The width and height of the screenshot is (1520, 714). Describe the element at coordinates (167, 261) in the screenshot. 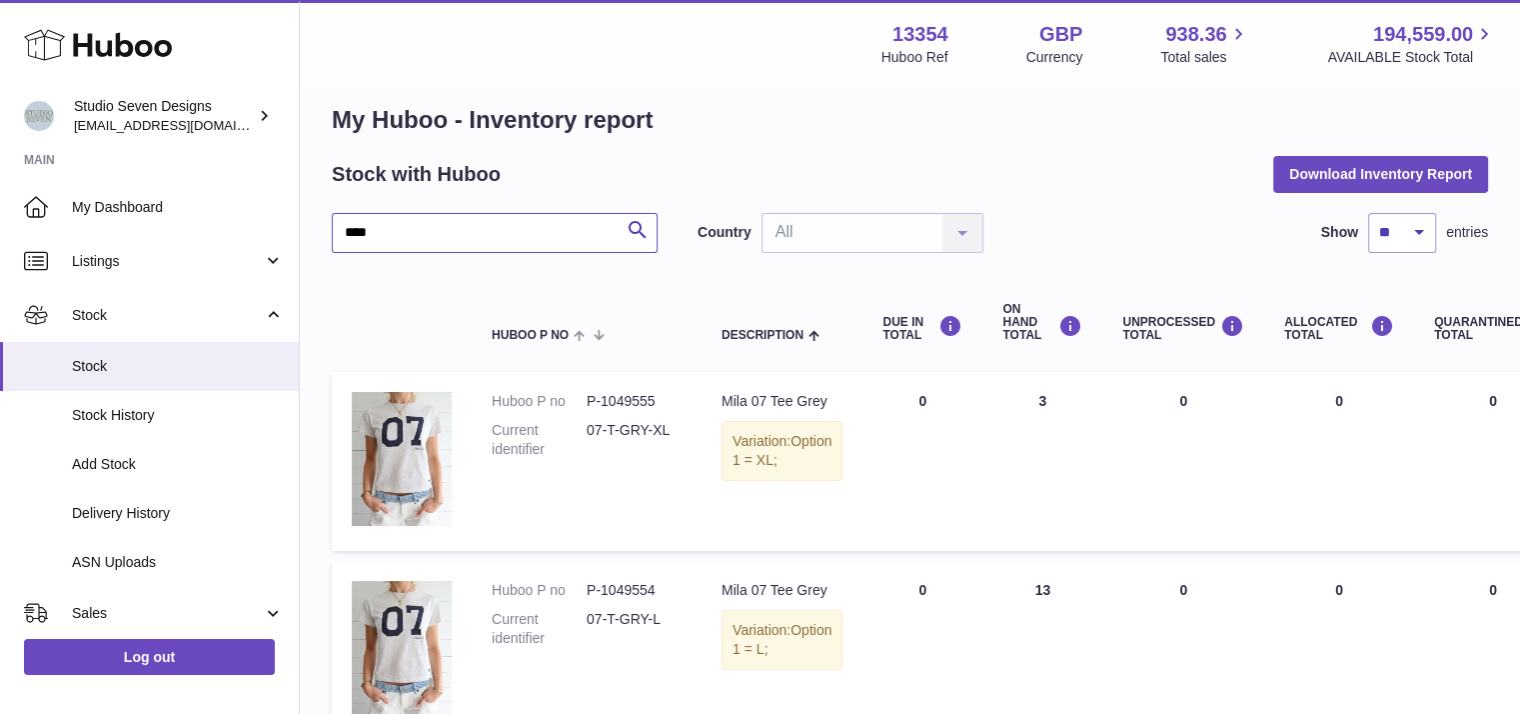

I see `span: Listings` at that location.